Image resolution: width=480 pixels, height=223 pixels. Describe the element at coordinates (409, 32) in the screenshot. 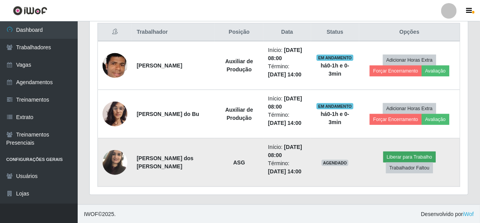

I see `th: Opções` at that location.